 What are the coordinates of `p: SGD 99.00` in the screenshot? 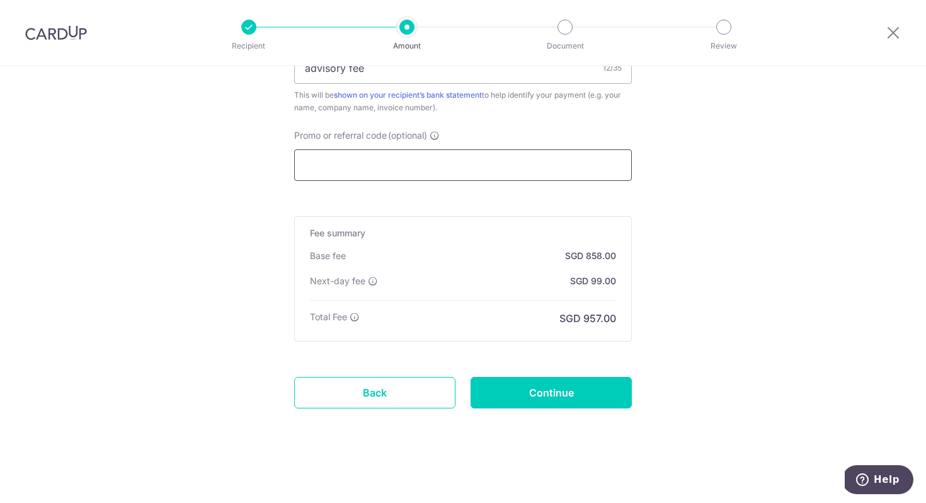 It's located at (593, 281).